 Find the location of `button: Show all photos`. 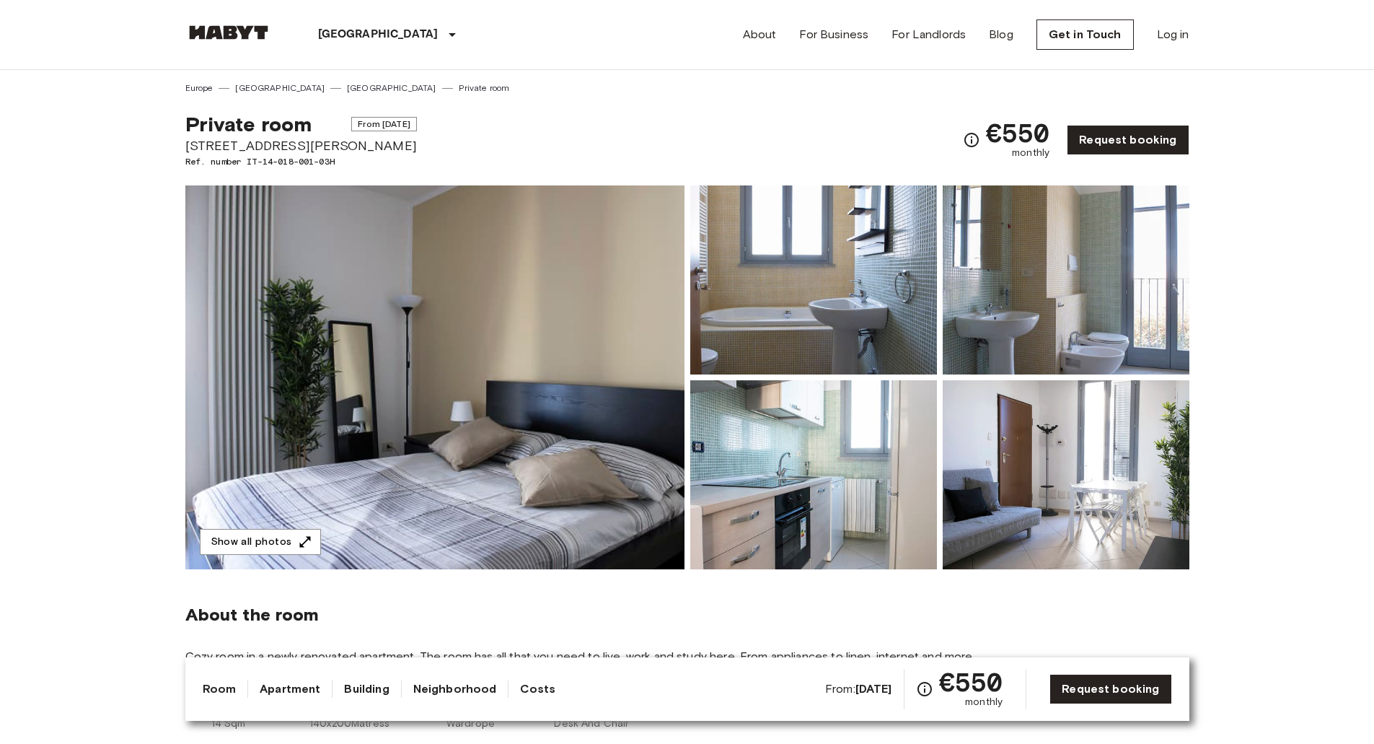

button: Show all photos is located at coordinates (260, 542).